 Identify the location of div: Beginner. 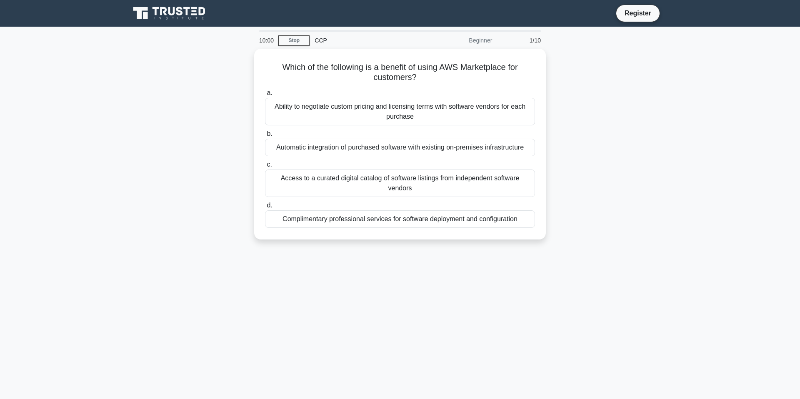
(461, 40).